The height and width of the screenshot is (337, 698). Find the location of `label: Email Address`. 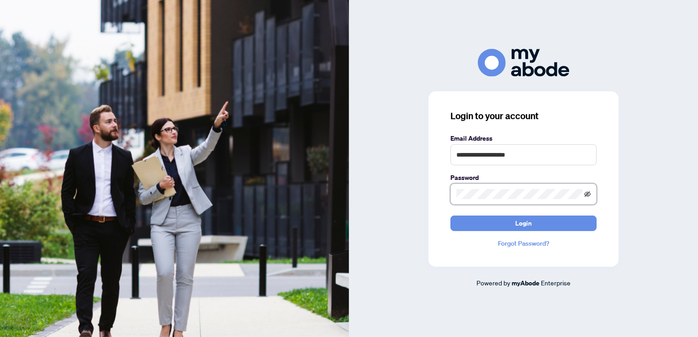

label: Email Address is located at coordinates (524, 139).